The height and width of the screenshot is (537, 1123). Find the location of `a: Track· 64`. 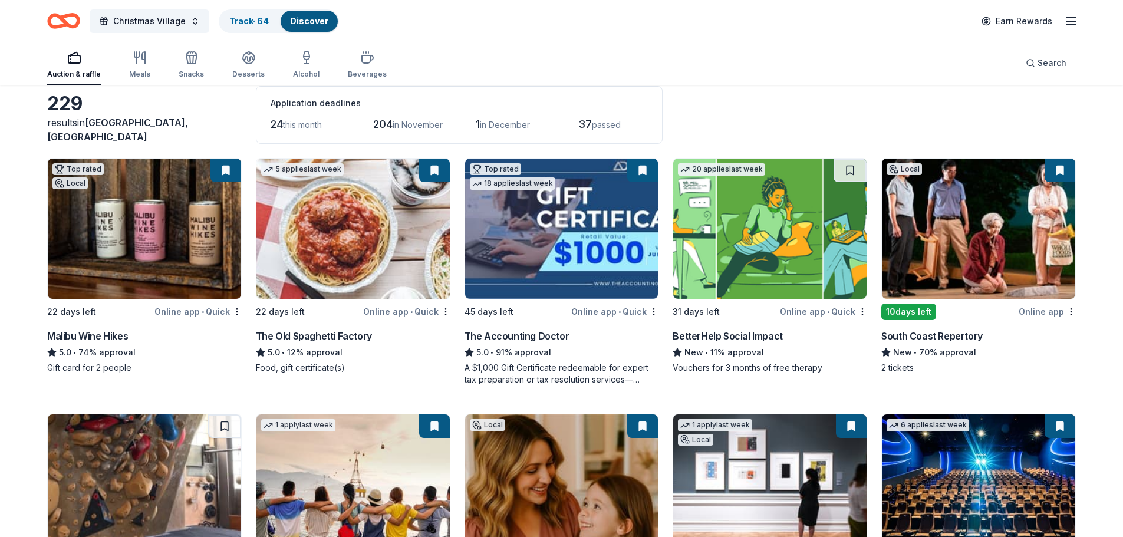

a: Track· 64 is located at coordinates (249, 21).